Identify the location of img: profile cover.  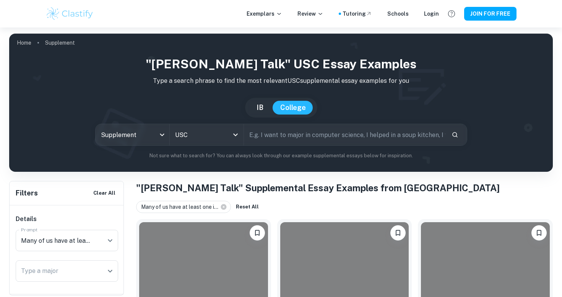
(281, 103).